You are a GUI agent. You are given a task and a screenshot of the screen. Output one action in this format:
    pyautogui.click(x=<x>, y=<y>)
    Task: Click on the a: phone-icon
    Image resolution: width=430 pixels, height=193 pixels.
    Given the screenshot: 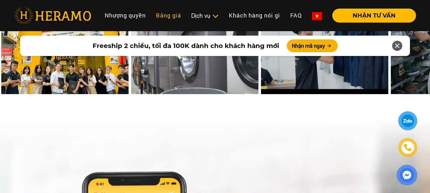 What is the action you would take?
    pyautogui.click(x=408, y=148)
    